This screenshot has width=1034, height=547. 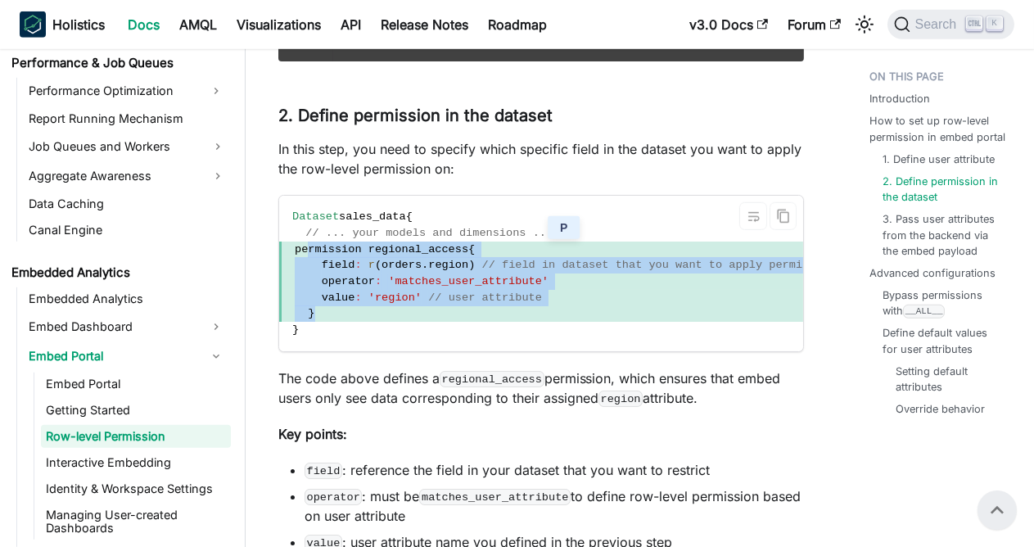 What do you see at coordinates (938, 25) in the screenshot?
I see `span: Search` at bounding box center [938, 25].